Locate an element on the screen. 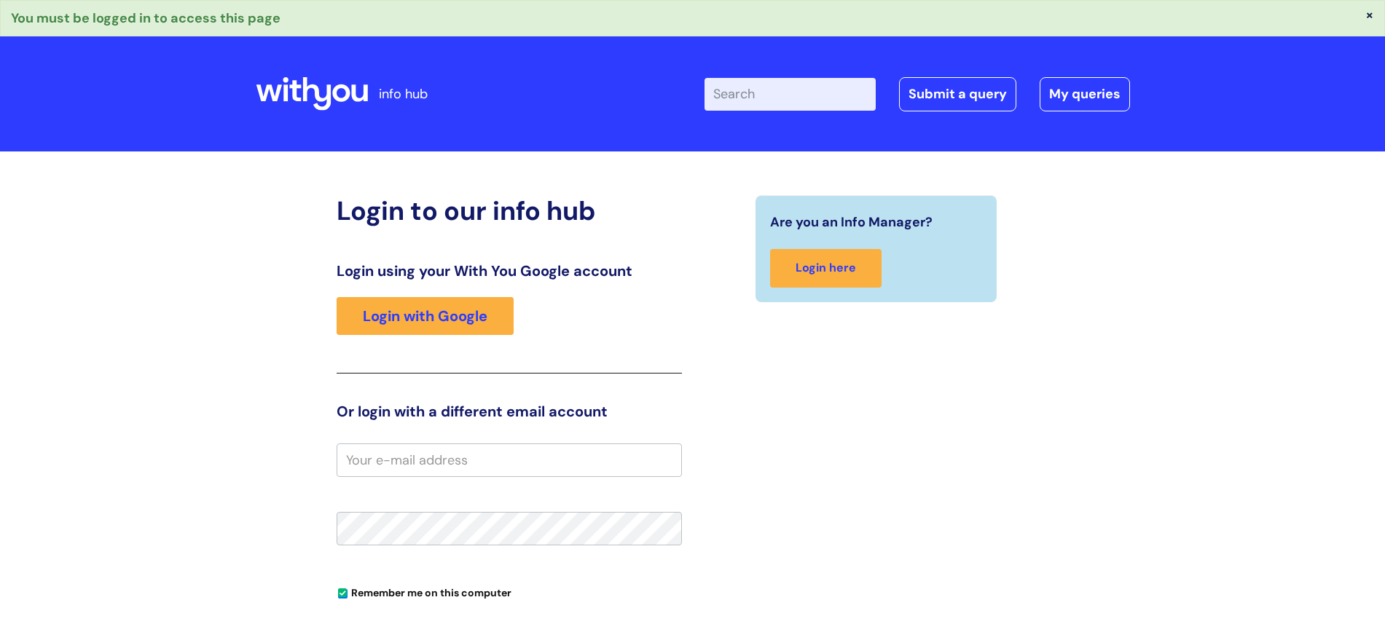 This screenshot has height=640, width=1385. input: Search is located at coordinates (790, 94).